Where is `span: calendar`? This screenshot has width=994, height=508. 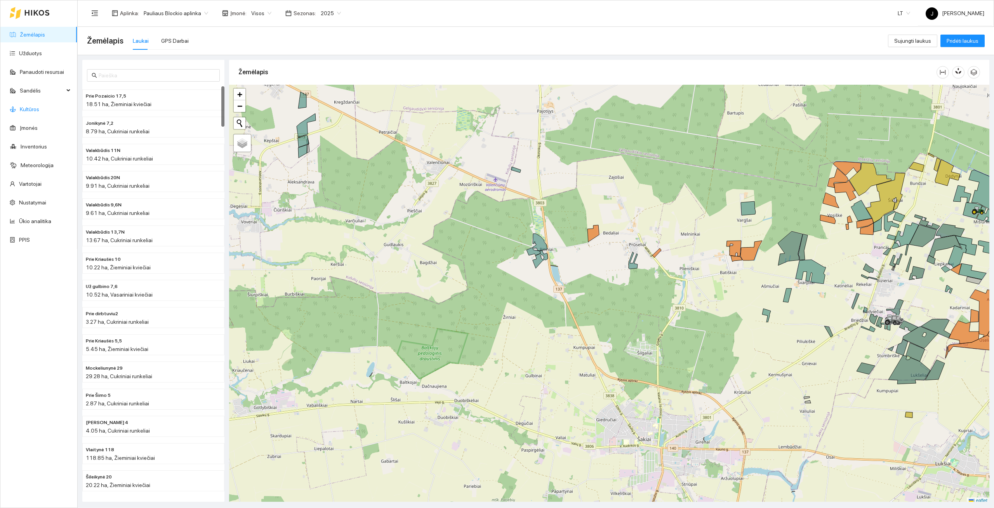
span: calendar is located at coordinates (289, 13).